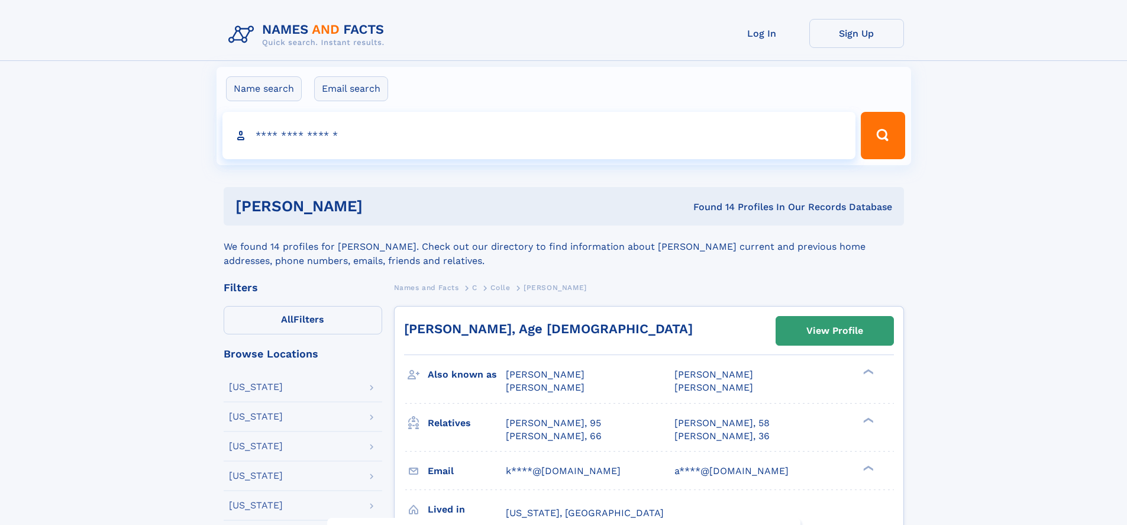 This screenshot has width=1127, height=525. Describe the element at coordinates (500, 287) in the screenshot. I see `a: Colle` at that location.